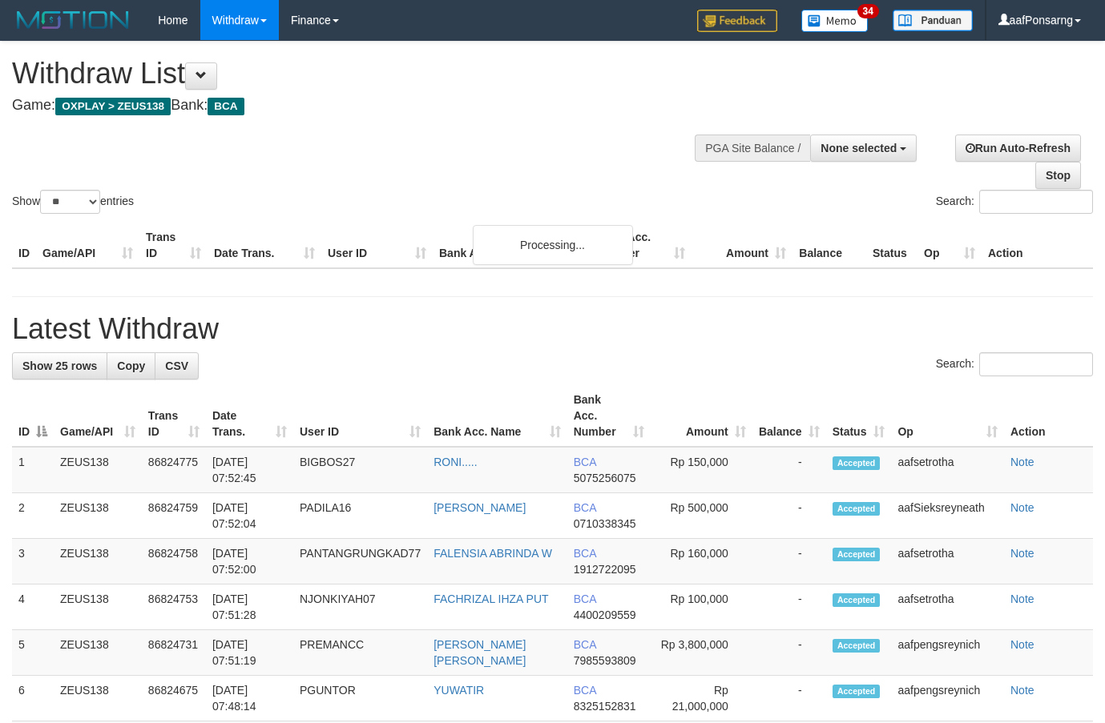  Describe the element at coordinates (829, 245) in the screenshot. I see `th: Balance` at that location.